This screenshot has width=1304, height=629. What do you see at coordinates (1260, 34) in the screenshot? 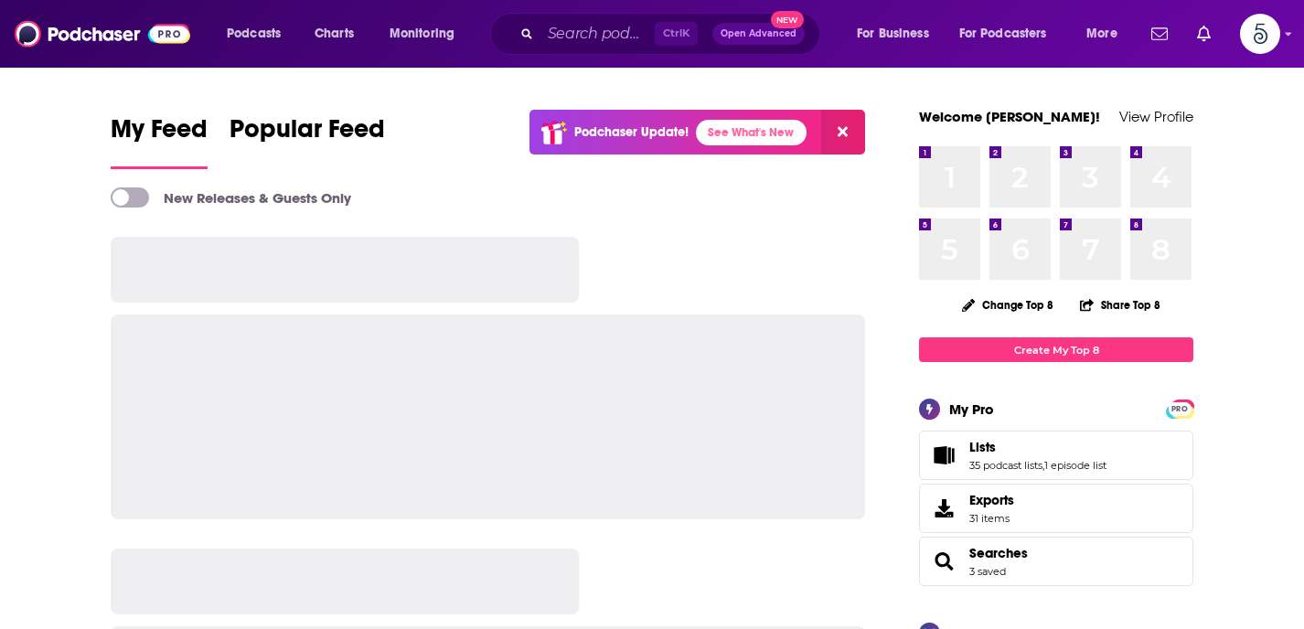
I see `img: User Profile` at bounding box center [1260, 34].